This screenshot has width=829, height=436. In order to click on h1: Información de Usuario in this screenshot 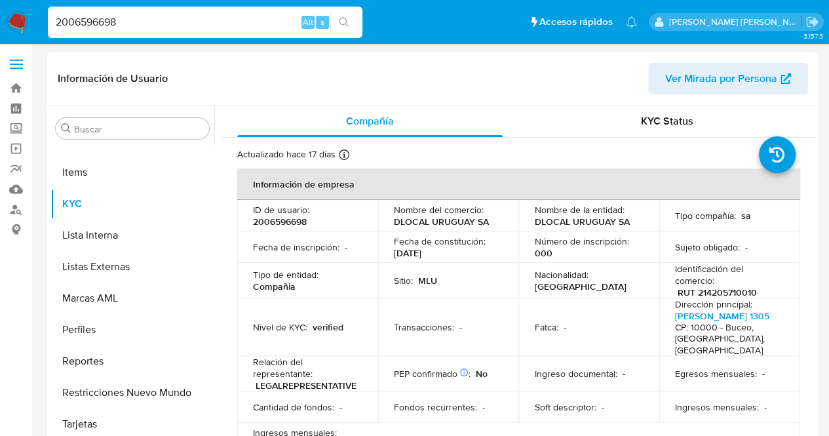, I will do `click(113, 79)`.